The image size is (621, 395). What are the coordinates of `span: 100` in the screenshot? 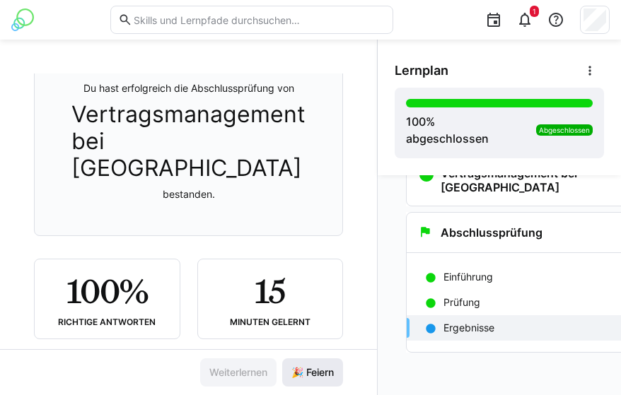 It's located at (416, 122).